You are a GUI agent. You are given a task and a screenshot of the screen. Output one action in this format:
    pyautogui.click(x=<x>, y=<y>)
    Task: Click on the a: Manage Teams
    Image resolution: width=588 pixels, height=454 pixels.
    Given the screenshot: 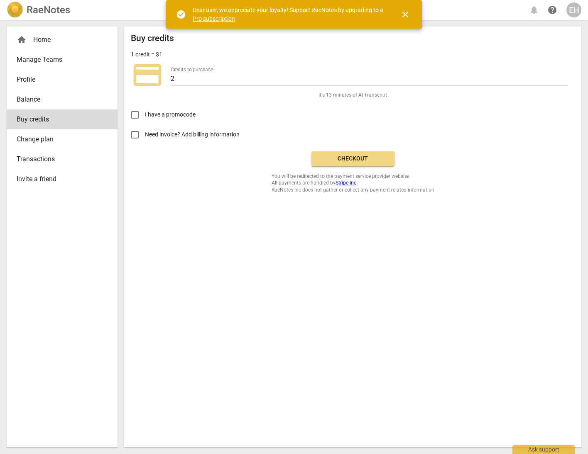 What is the action you would take?
    pyautogui.click(x=62, y=60)
    